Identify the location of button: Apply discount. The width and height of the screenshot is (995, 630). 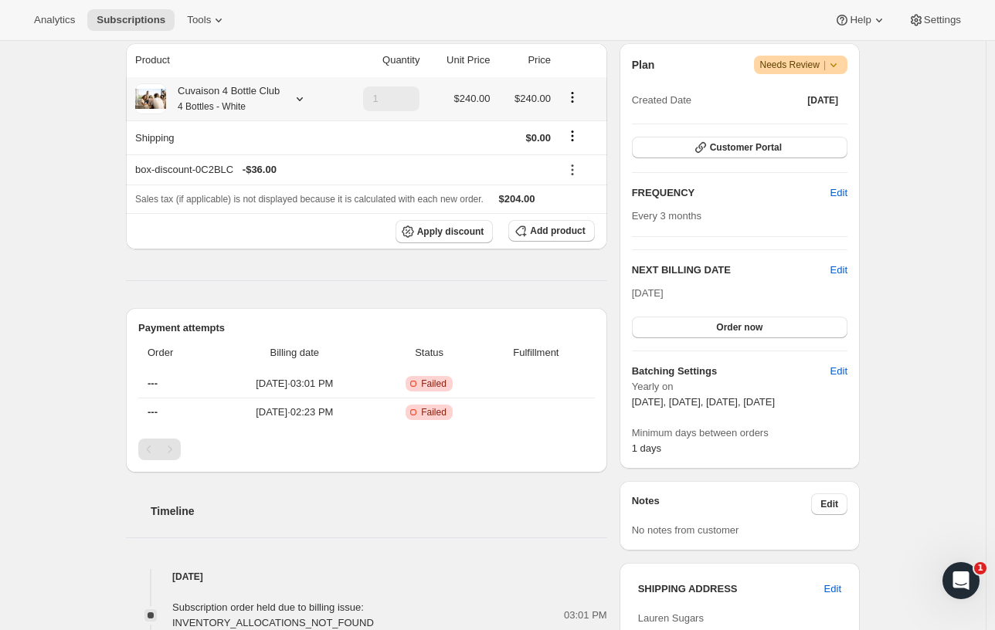
(444, 232).